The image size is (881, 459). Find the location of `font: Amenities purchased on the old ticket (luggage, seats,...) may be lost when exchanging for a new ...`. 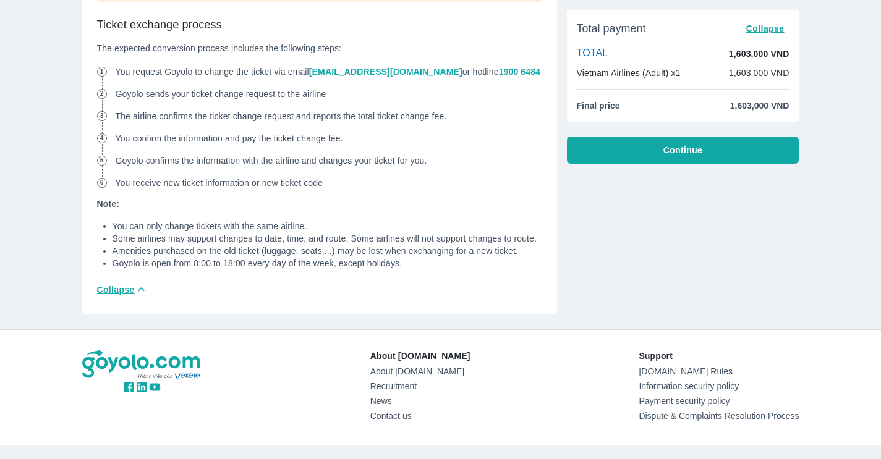

font: Amenities purchased on the old ticket (luggage, seats,...) may be lost when exchanging for a new ... is located at coordinates (315, 251).